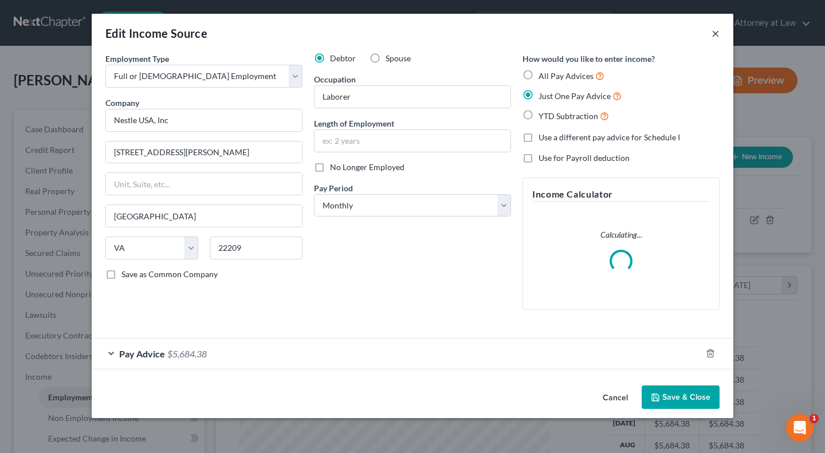 This screenshot has width=825, height=453. What do you see at coordinates (142, 353) in the screenshot?
I see `span: Pay Advice` at bounding box center [142, 353].